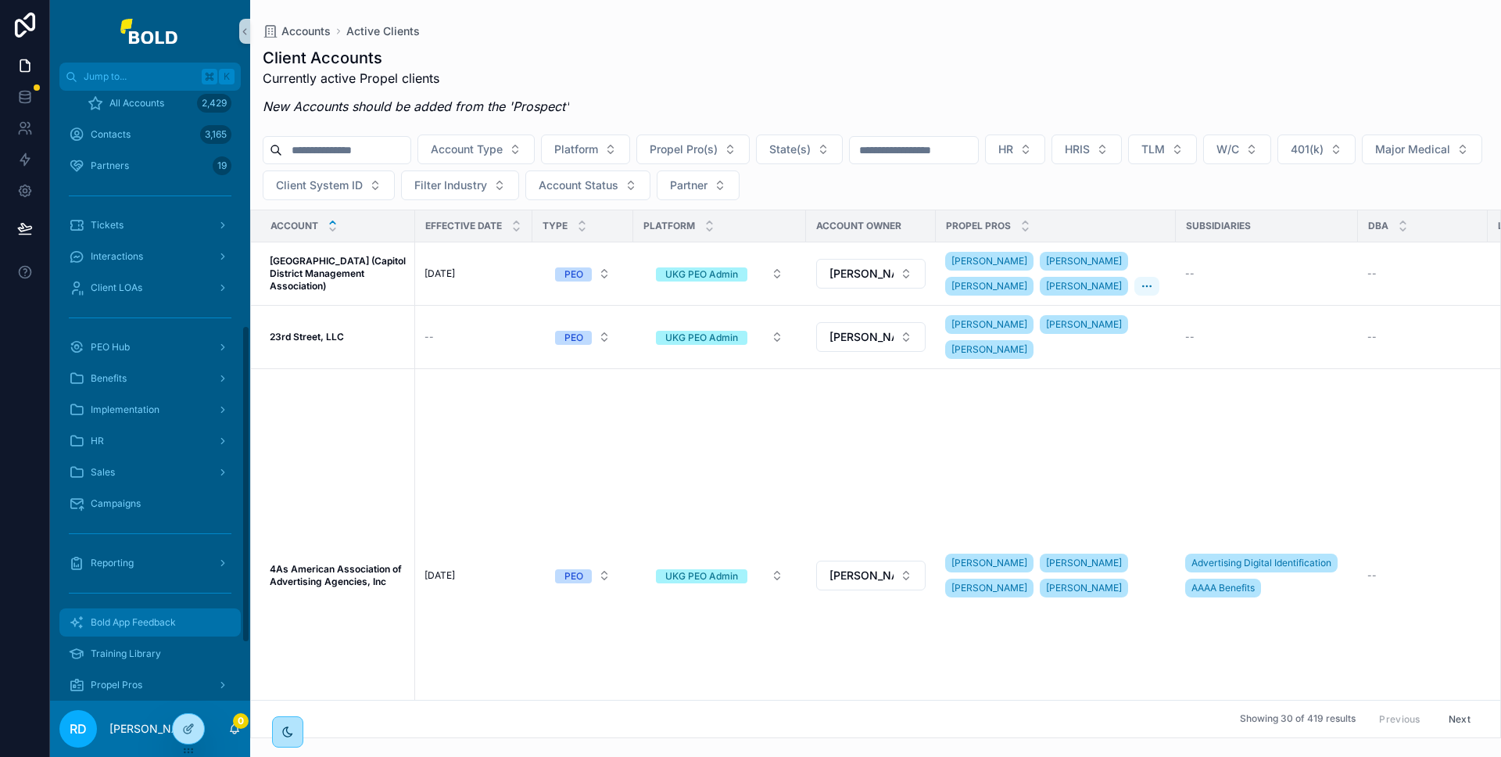 The width and height of the screenshot is (1501, 757). Describe the element at coordinates (1261, 563) in the screenshot. I see `a: Advertising Digital Identification` at that location.